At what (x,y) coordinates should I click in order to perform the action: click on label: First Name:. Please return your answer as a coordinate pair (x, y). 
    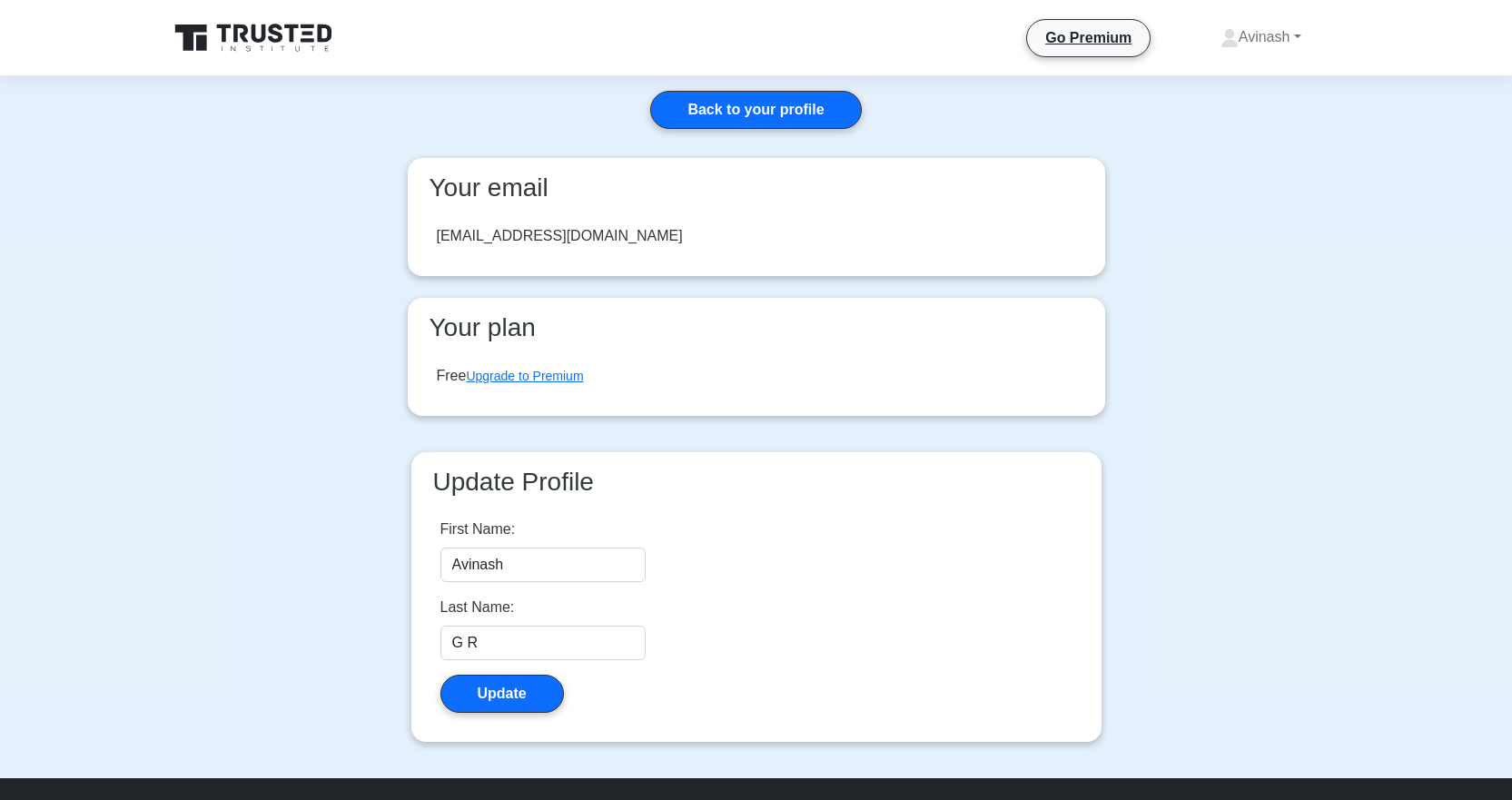
    Looking at the image, I should click on (478, 530).